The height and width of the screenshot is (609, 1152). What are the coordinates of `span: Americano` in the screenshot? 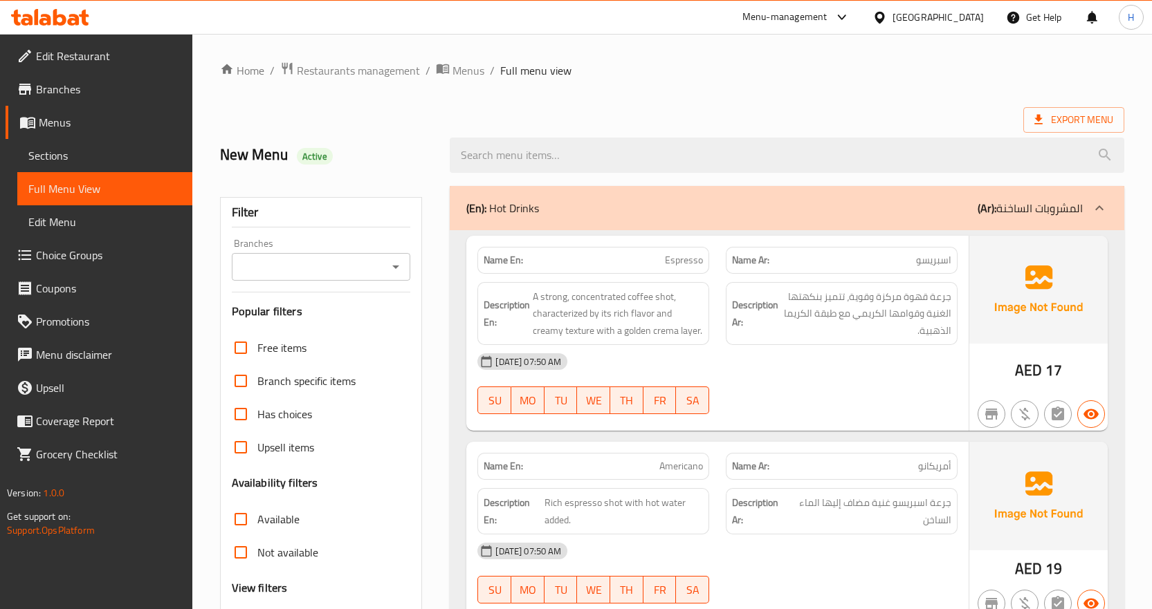 It's located at (681, 466).